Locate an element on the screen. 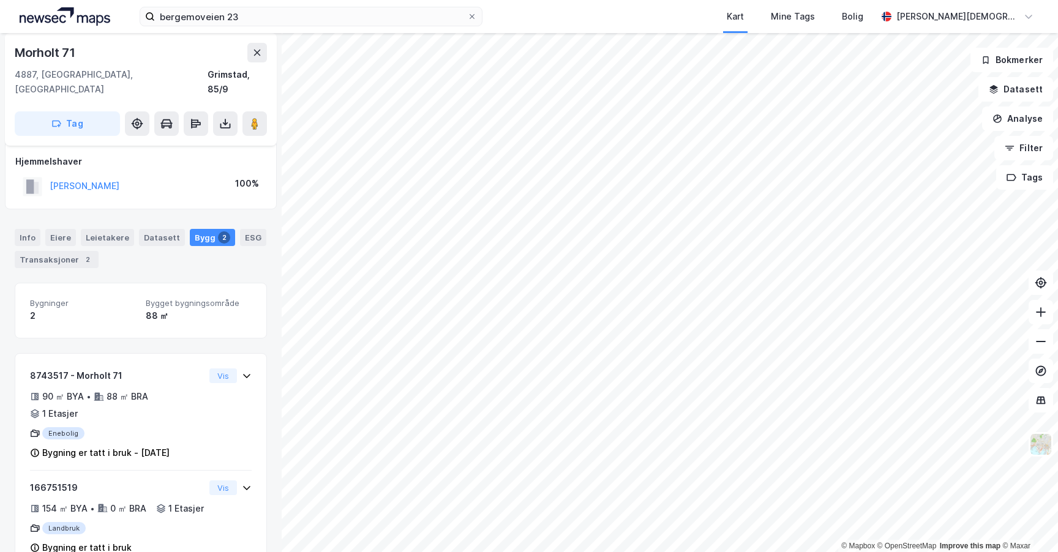  div: Leietakere is located at coordinates (107, 238).